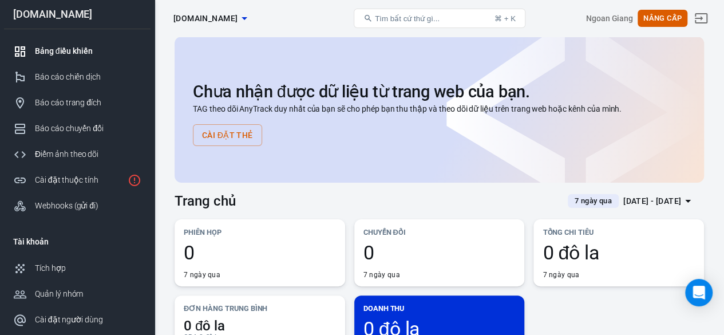 The image size is (724, 335). What do you see at coordinates (663, 18) in the screenshot?
I see `font: Nâng cấp` at bounding box center [663, 18].